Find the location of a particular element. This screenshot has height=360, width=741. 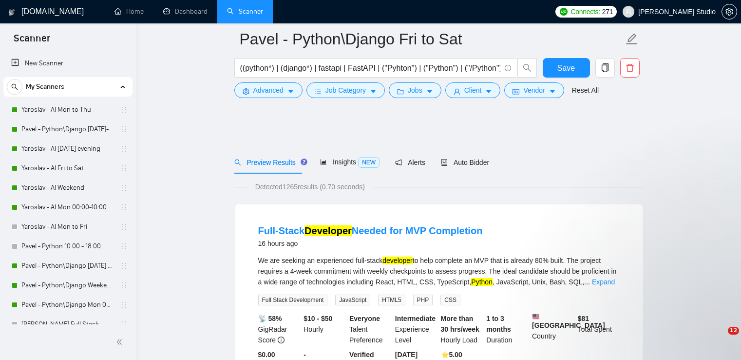

span: Auto Bidder is located at coordinates (465, 162).